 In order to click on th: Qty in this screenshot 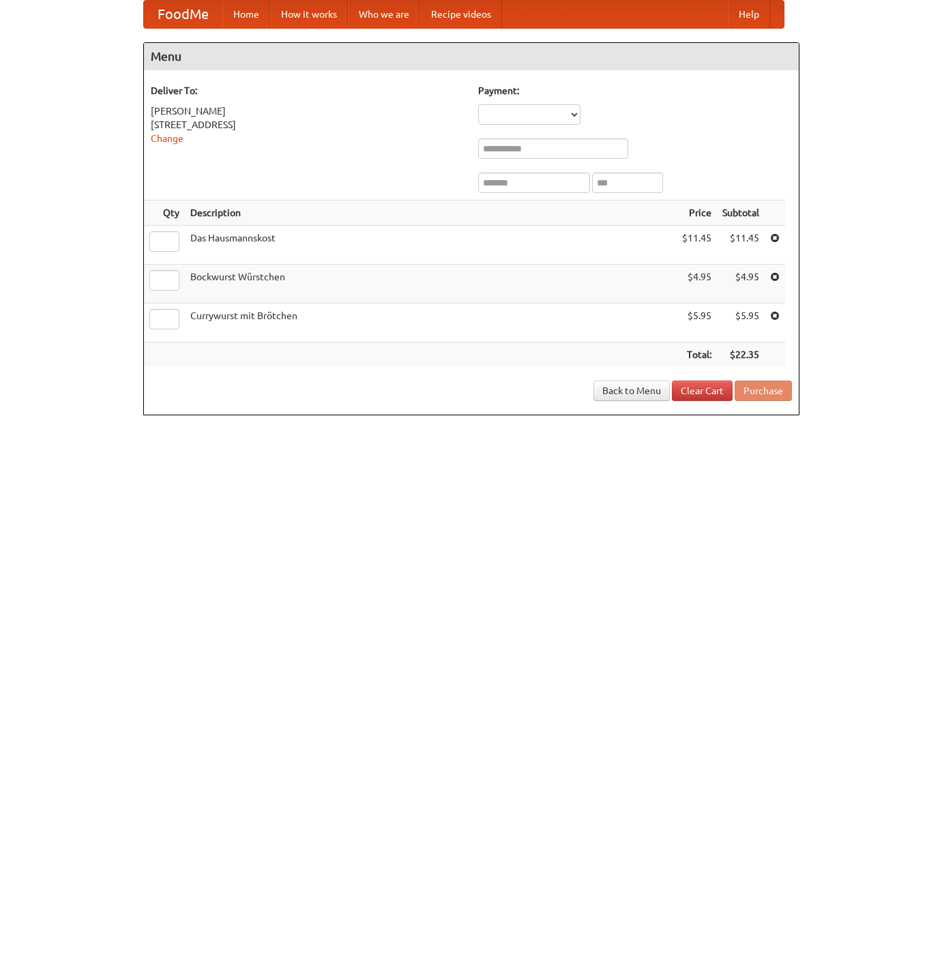, I will do `click(164, 213)`.